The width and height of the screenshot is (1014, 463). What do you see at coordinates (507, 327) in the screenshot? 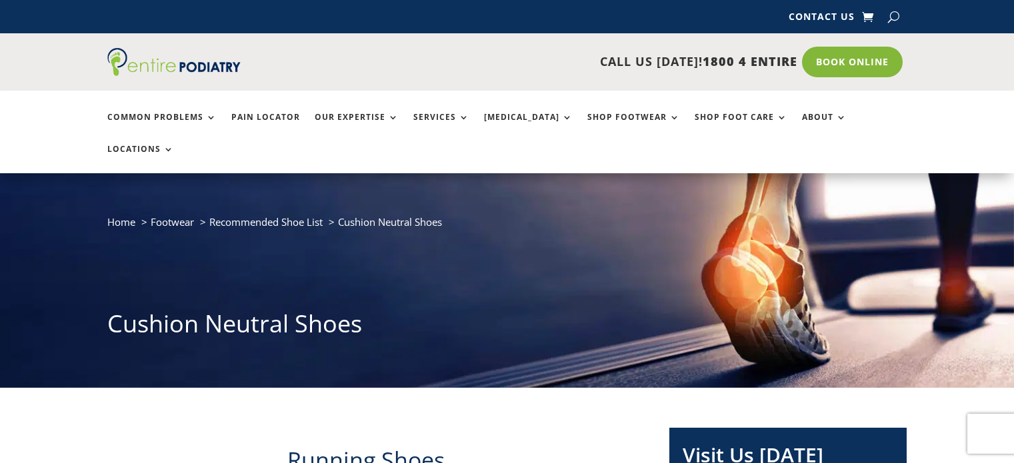
I see `h1: Cushion Neutral Shoes` at bounding box center [507, 327].